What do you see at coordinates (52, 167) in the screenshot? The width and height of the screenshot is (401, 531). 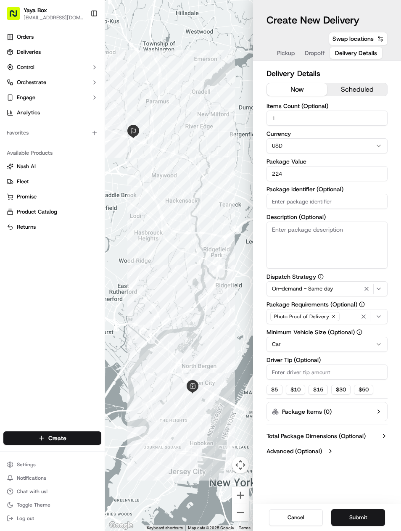 I see `a: Nash AI` at bounding box center [52, 167].